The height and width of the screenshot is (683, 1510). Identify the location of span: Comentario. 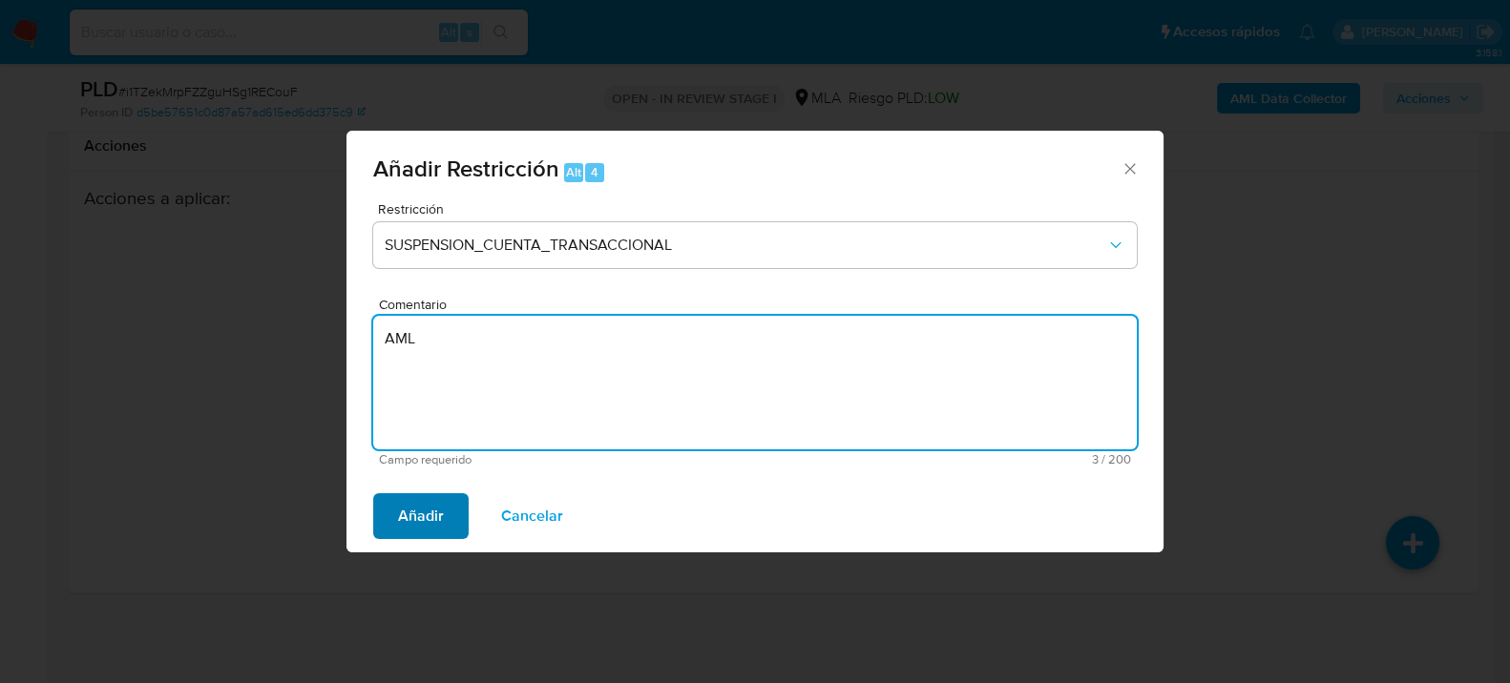
(761, 304).